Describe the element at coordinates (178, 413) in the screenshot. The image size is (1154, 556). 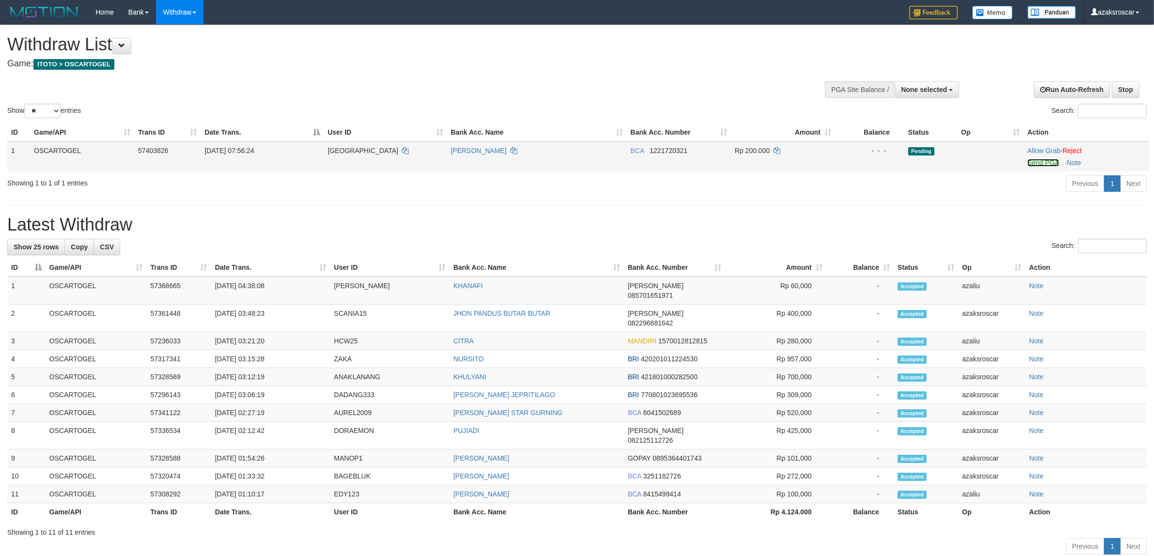
I see `td: 57341122` at that location.